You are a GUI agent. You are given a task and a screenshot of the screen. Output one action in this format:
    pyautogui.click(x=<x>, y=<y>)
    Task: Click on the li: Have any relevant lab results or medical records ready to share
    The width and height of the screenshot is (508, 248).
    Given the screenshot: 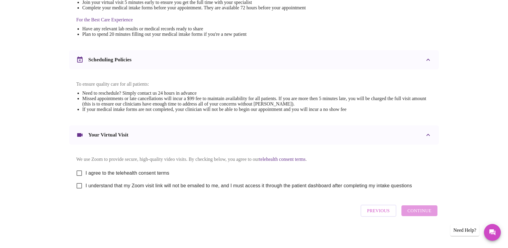 What is the action you would take?
    pyautogui.click(x=194, y=29)
    